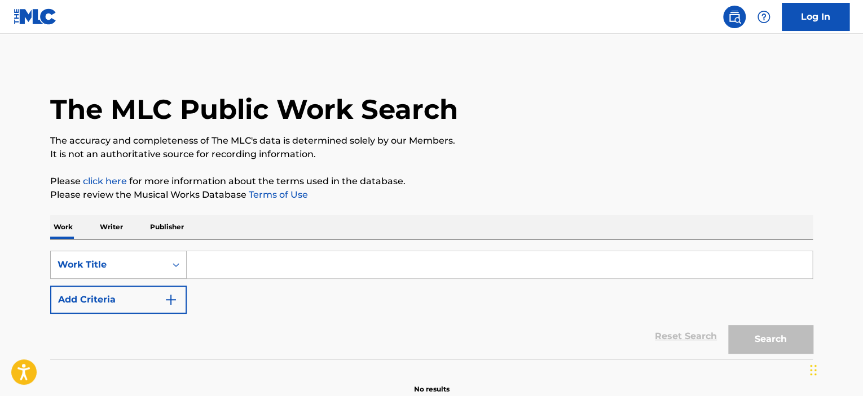 This screenshot has height=396, width=863. What do you see at coordinates (171, 300) in the screenshot?
I see `img: 9d2ae6d4665cec9f34b9.svg` at bounding box center [171, 300].